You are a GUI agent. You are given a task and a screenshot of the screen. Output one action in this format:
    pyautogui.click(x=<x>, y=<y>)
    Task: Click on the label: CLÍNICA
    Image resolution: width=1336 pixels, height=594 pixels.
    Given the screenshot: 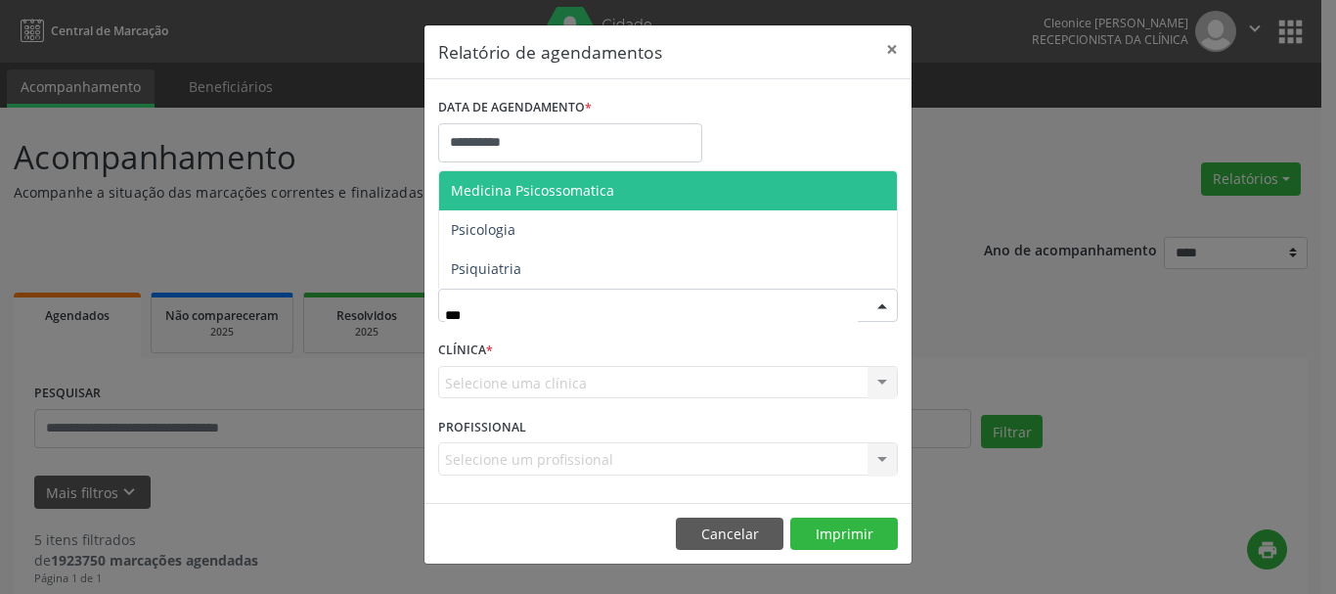 What is the action you would take?
    pyautogui.click(x=466, y=350)
    